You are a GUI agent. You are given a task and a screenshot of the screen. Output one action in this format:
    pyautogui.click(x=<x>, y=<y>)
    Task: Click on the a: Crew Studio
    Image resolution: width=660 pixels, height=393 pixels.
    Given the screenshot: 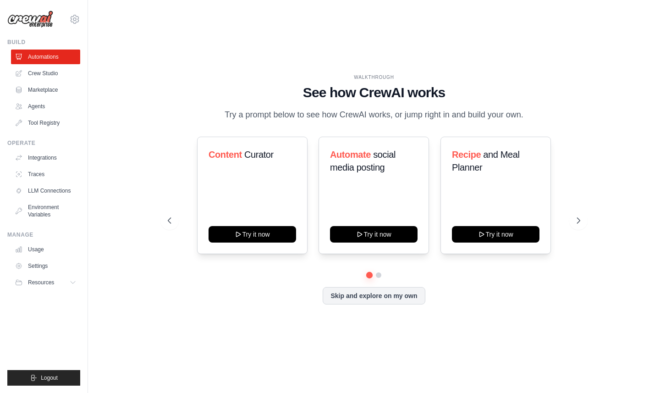 What is the action you would take?
    pyautogui.click(x=45, y=73)
    